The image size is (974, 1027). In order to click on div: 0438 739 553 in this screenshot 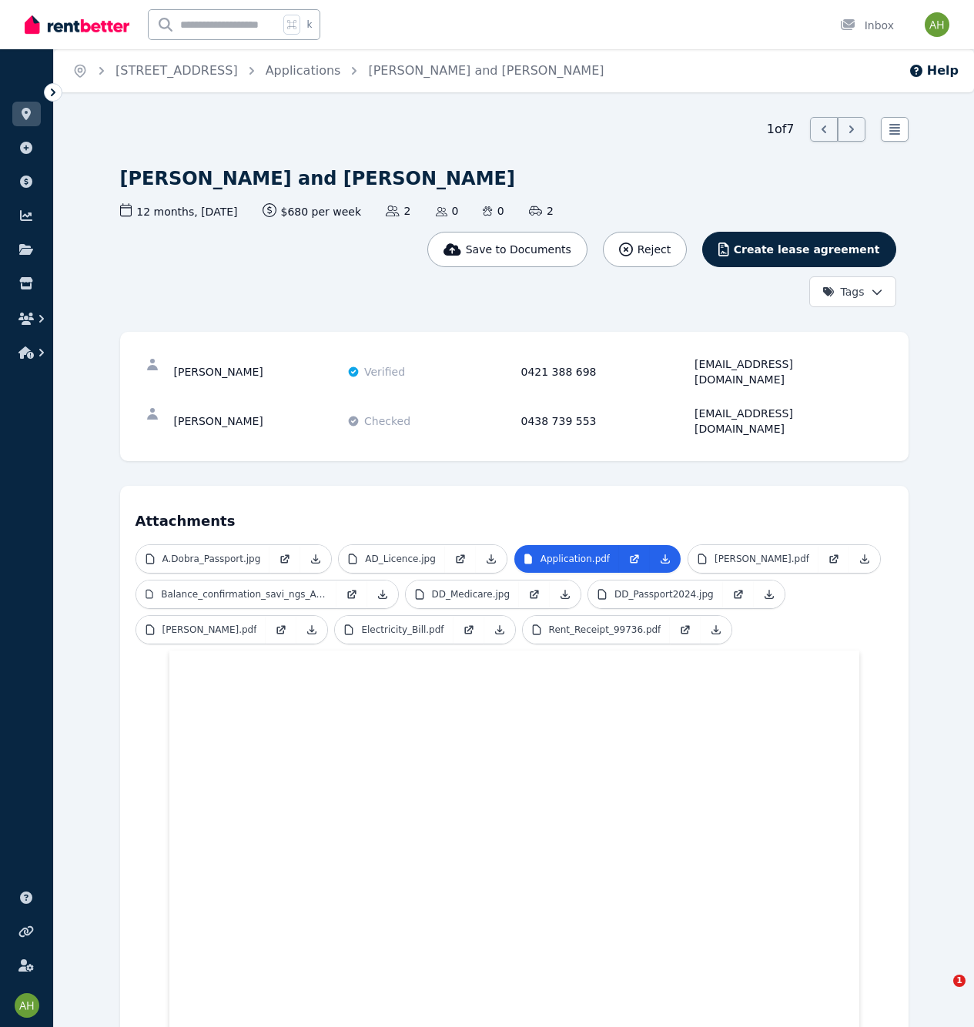, I will do `click(606, 421)`.